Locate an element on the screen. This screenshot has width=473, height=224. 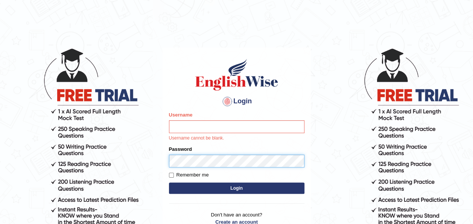
p: Username cannot be blank. is located at coordinates (237, 138).